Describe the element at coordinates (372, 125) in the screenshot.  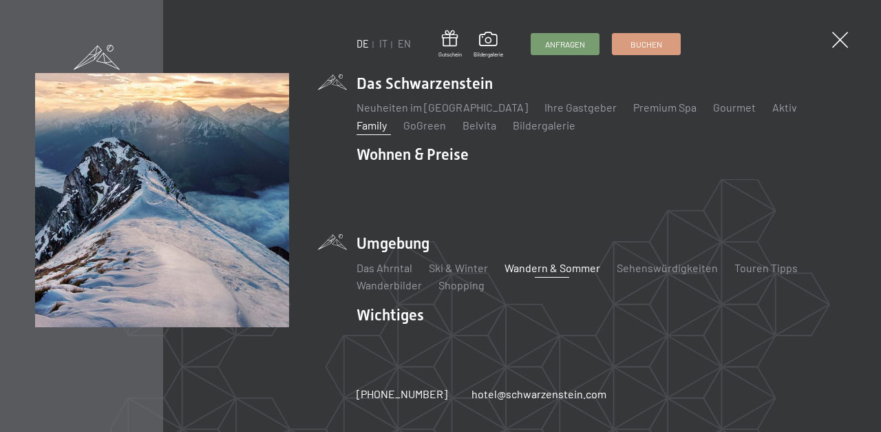
I see `a: Family` at that location.